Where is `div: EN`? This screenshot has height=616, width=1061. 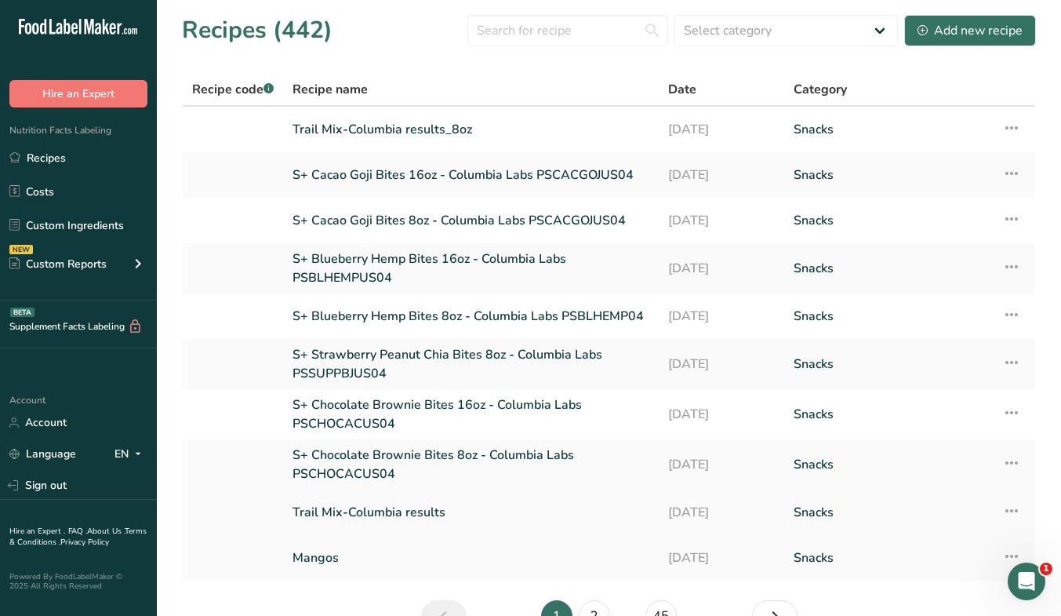 div: EN is located at coordinates (131, 454).